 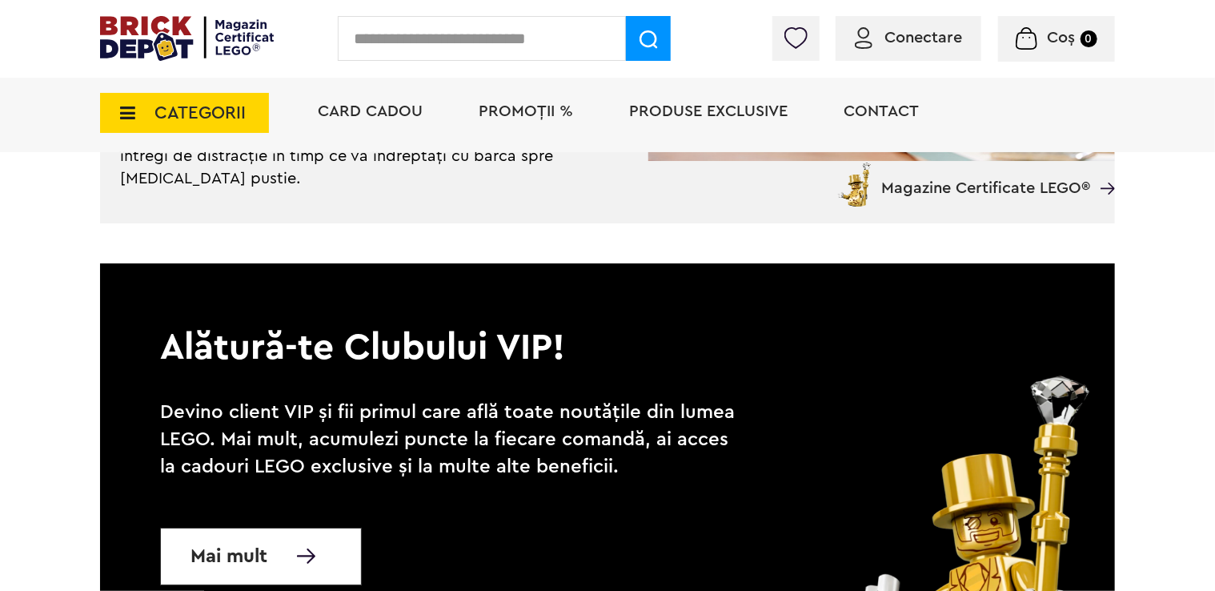 I want to click on p: Devino client VIP și fii primul care află toate noutățile din lumea LEGO. Mai mult, acumulezi pun..., so click(x=452, y=439).